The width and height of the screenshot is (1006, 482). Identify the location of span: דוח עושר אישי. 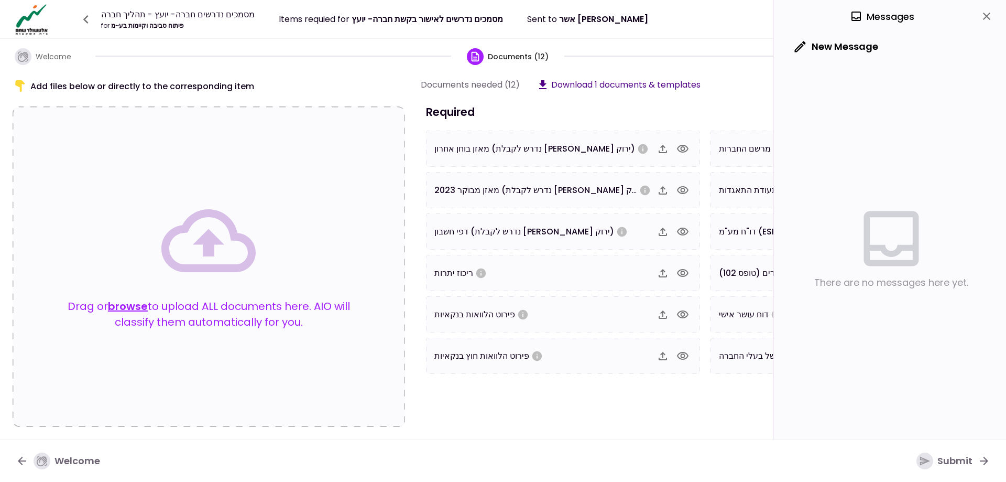
(744, 314).